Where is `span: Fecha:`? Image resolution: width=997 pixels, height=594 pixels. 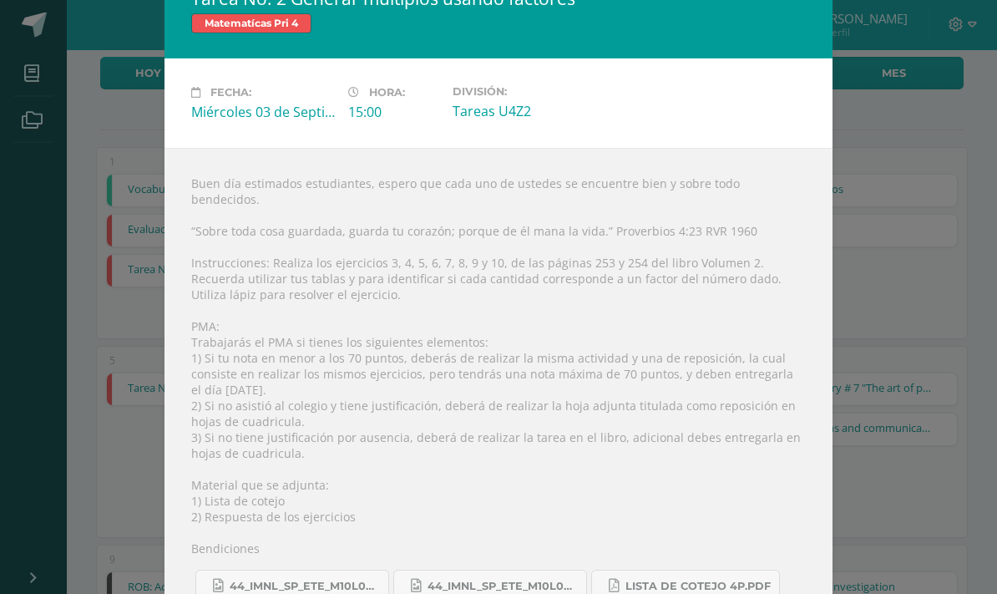
span: Fecha: is located at coordinates (230, 93).